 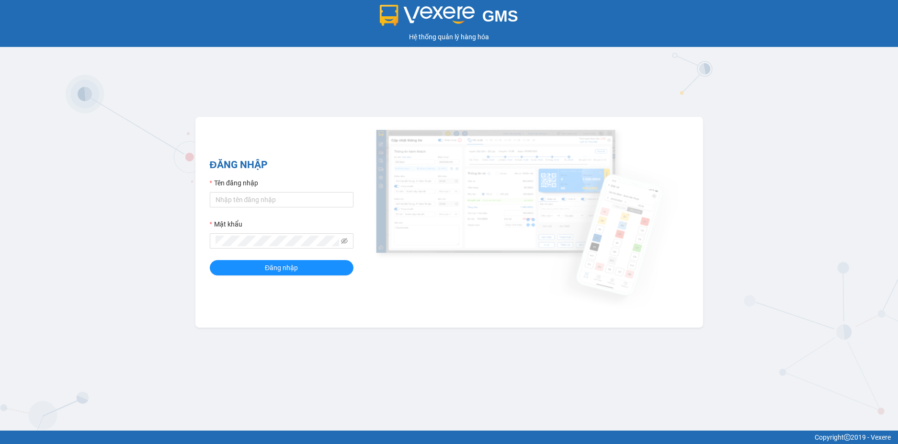 What do you see at coordinates (449, 37) in the screenshot?
I see `div: Hệ thống quản lý hàng hóa` at bounding box center [449, 37].